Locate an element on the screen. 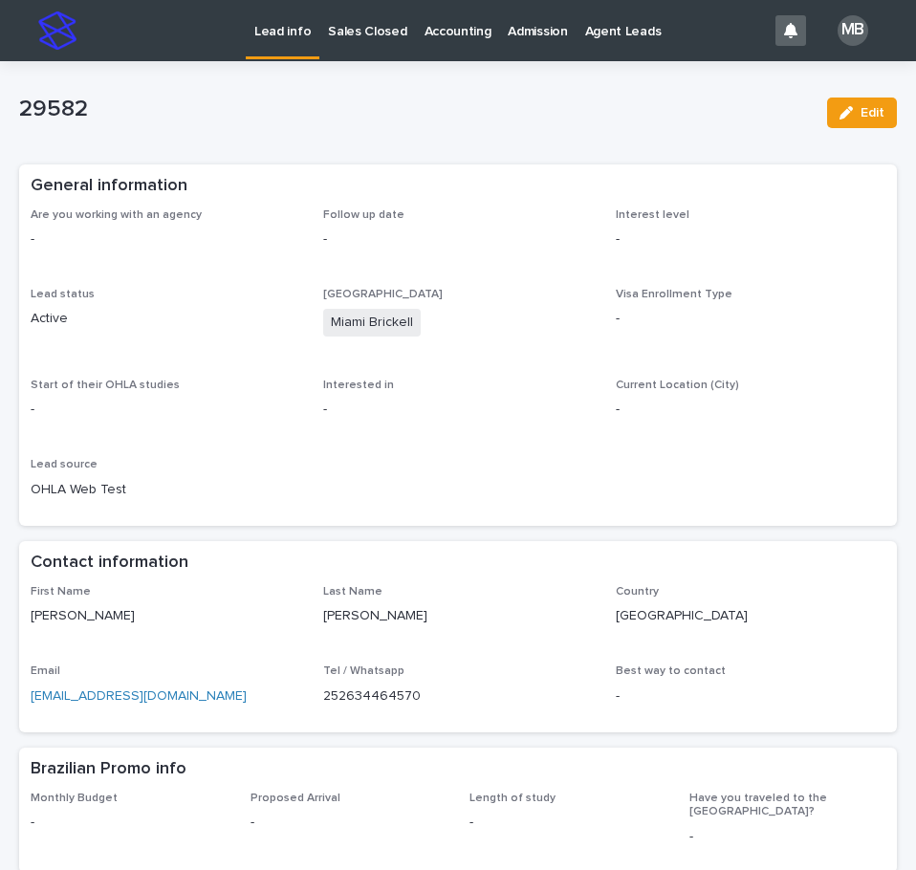 The image size is (916, 870). p: OHLA Web Test is located at coordinates (165, 490).